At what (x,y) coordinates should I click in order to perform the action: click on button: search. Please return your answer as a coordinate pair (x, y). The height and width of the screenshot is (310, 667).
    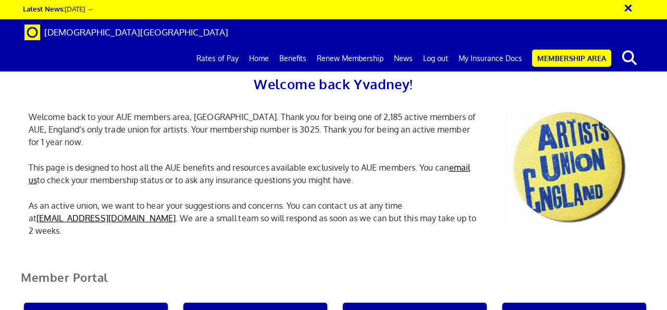
    Looking at the image, I should click on (629, 58).